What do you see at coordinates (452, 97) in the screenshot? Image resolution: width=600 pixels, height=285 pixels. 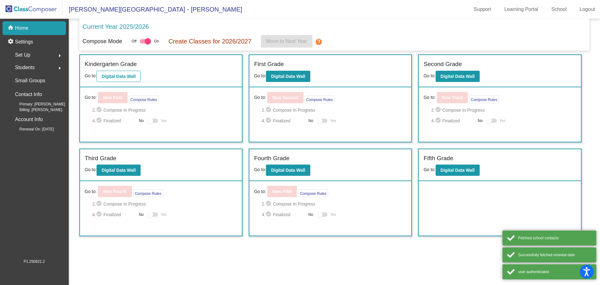 I see `b: New Third` at bounding box center [452, 97].